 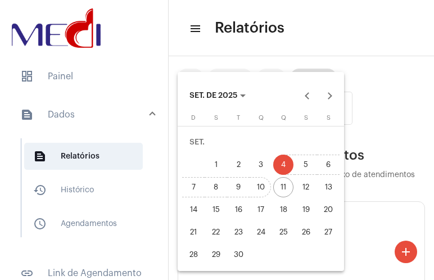 What do you see at coordinates (216, 165) in the screenshot?
I see `div: 1` at bounding box center [216, 165].